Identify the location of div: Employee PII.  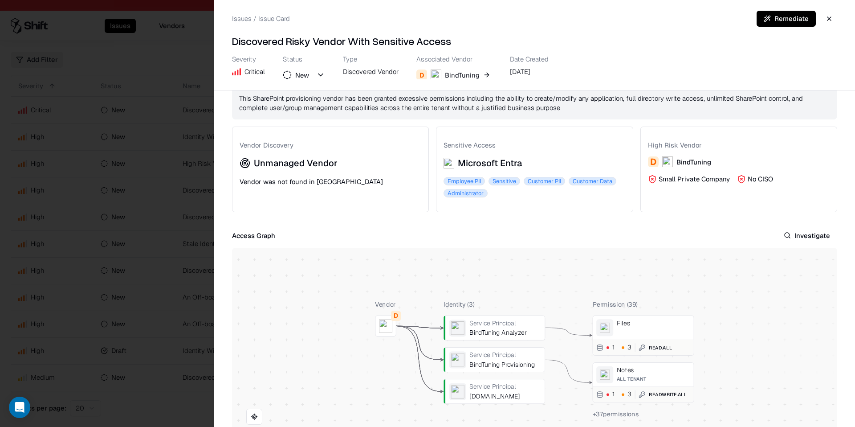
(464, 181).